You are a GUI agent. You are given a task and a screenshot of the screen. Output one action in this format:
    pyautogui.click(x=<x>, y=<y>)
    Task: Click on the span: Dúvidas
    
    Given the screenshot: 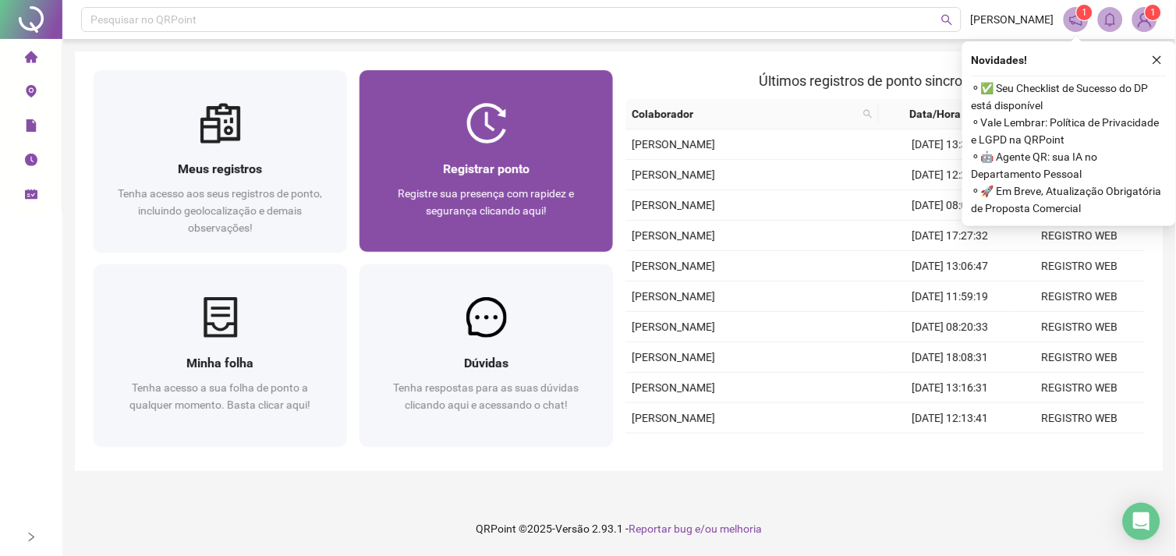 What is the action you would take?
    pyautogui.click(x=486, y=363)
    